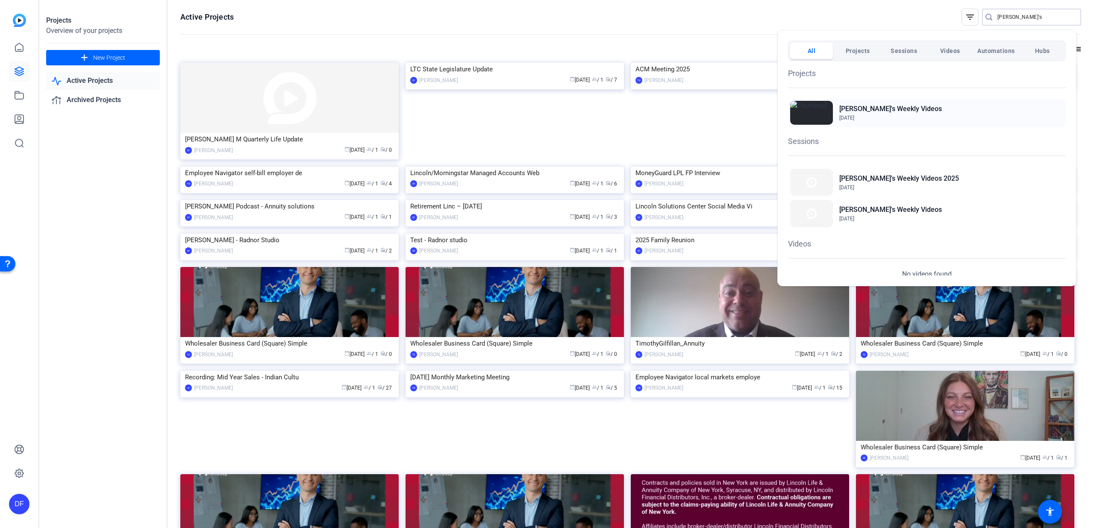 The height and width of the screenshot is (528, 1094). Describe the element at coordinates (950, 51) in the screenshot. I see `span: Videos` at that location.